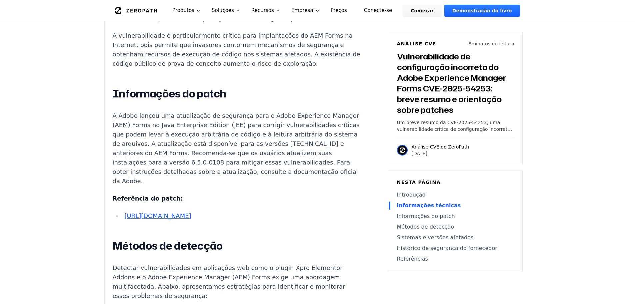 The height and width of the screenshot is (304, 635). Describe the element at coordinates (482, 11) in the screenshot. I see `a: Demonstração do livro` at that location.